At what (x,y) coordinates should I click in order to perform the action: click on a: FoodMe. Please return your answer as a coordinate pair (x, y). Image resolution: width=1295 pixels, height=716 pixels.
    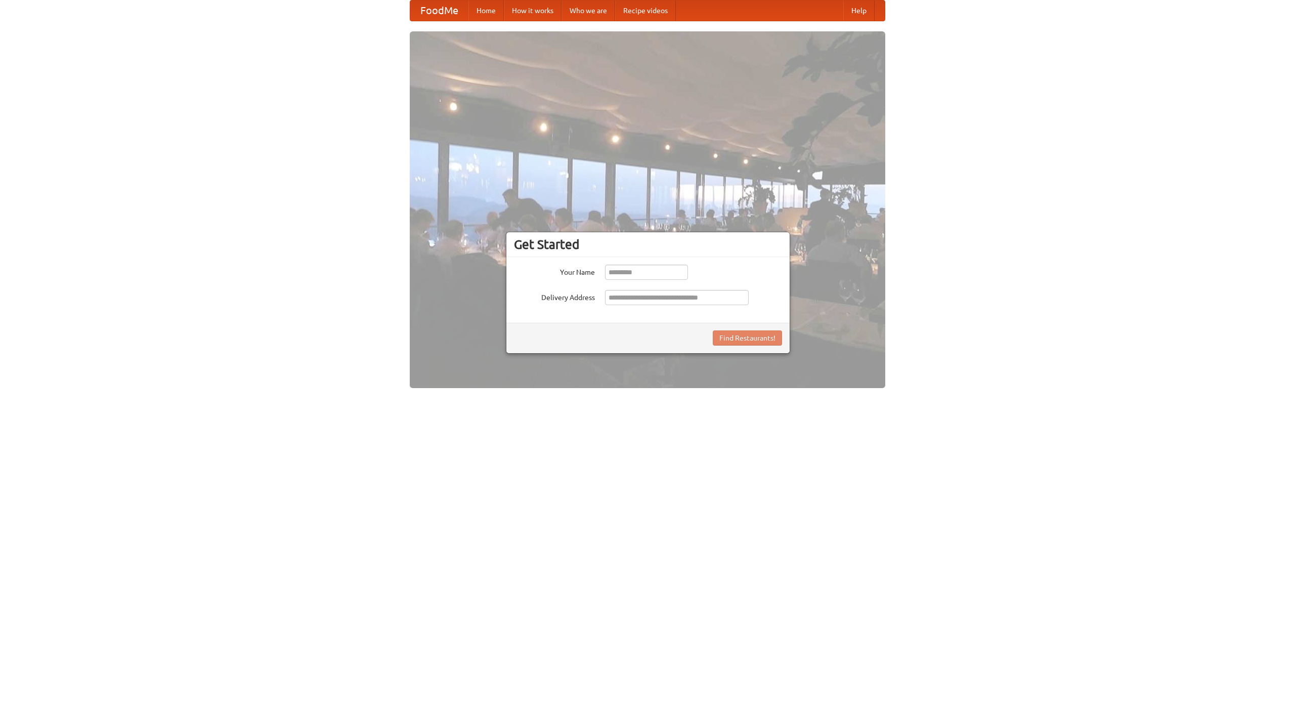
    Looking at the image, I should click on (439, 11).